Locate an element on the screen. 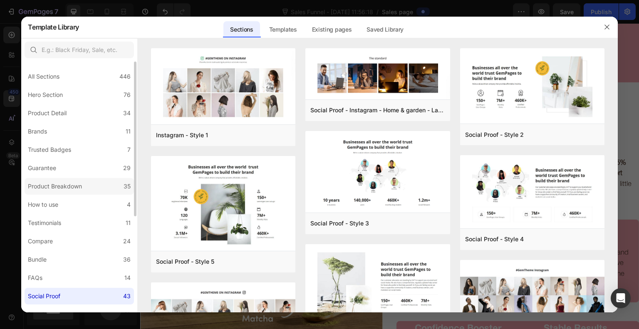 The height and width of the screenshot is (329, 639). div: Existing pages is located at coordinates (332, 30).